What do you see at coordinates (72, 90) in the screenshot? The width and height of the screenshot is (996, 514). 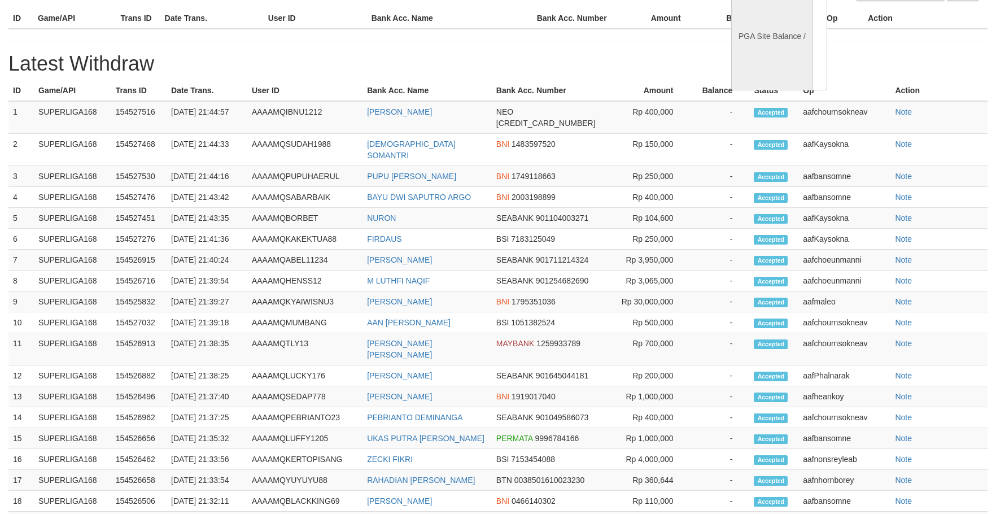 I see `th: Game/API` at bounding box center [72, 90].